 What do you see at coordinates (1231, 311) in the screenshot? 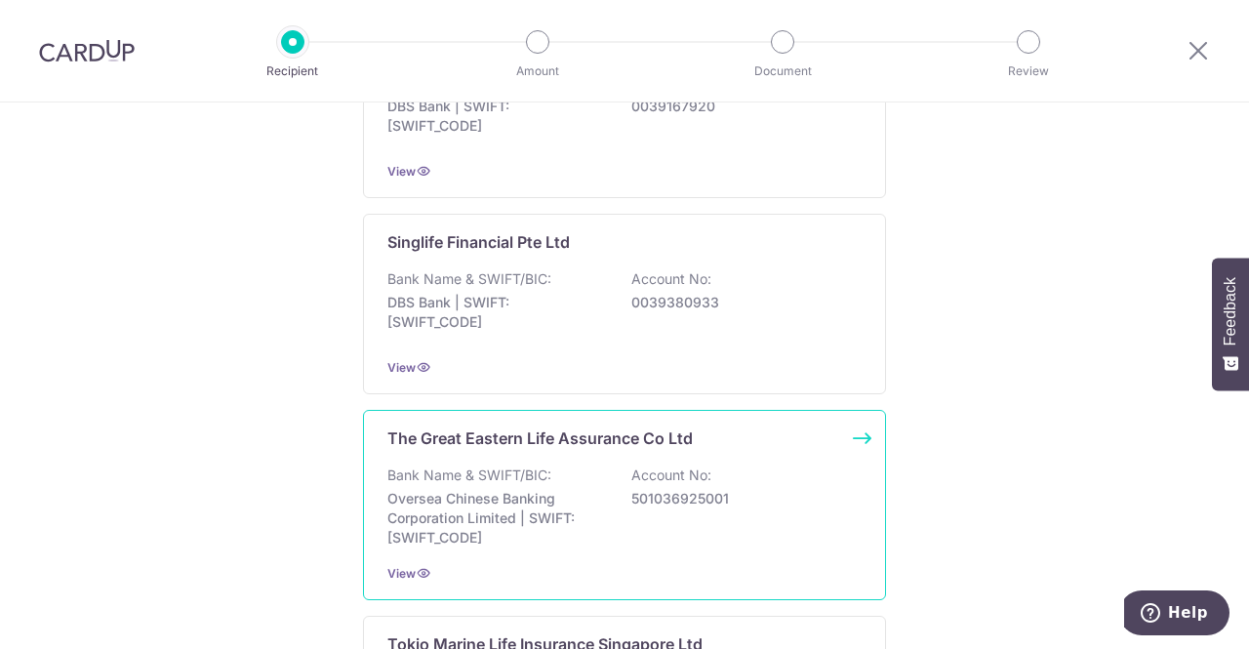
I see `span: Feedback` at bounding box center [1231, 311].